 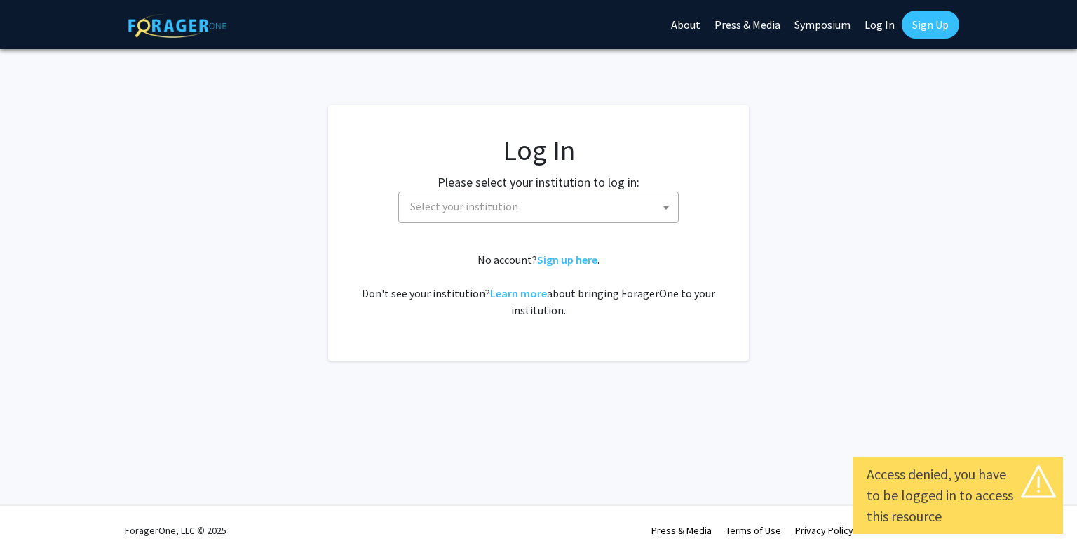 I want to click on h1: Log In, so click(x=539, y=150).